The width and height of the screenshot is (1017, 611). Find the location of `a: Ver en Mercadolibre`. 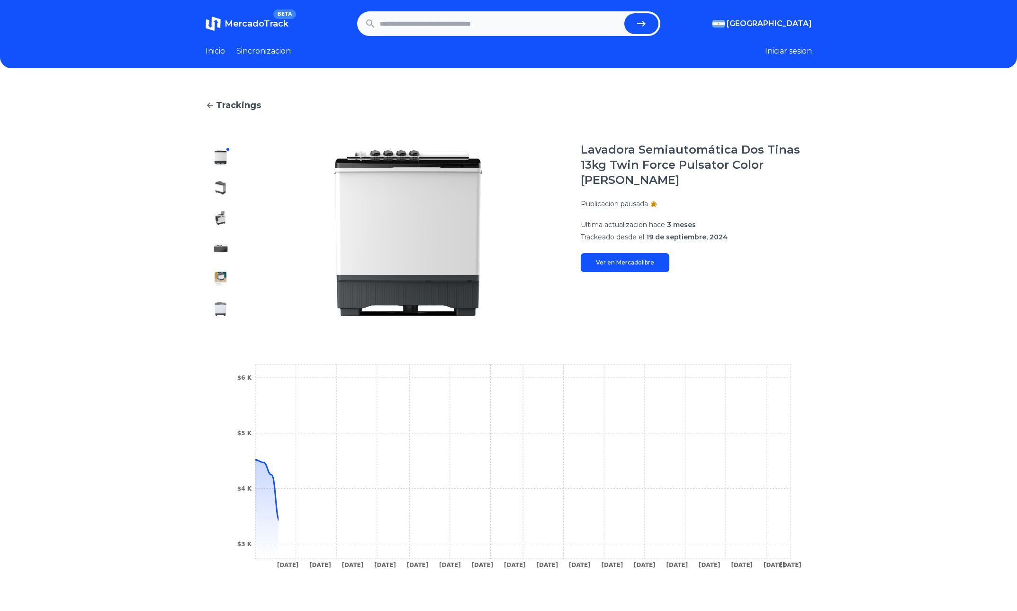

a: Ver en Mercadolibre is located at coordinates (625, 262).